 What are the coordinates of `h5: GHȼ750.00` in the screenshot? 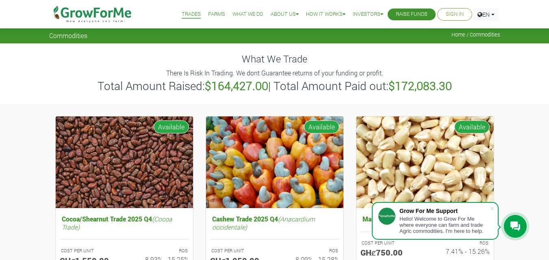 It's located at (389, 253).